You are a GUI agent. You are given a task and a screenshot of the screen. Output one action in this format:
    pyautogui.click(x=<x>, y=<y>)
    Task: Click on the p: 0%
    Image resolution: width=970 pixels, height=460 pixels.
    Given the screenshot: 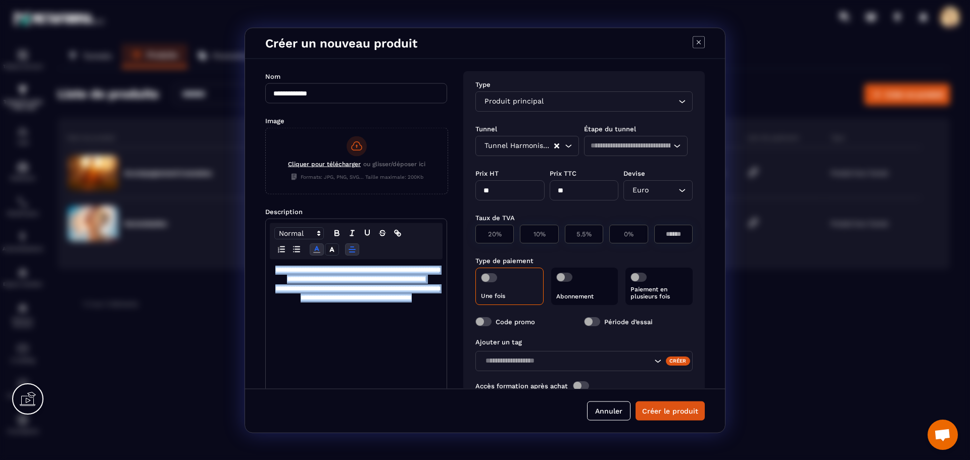 What is the action you would take?
    pyautogui.click(x=629, y=234)
    